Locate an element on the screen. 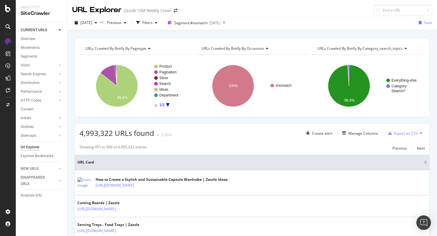 This screenshot has width=437, height=236. a: Sitemaps is located at coordinates (39, 136).